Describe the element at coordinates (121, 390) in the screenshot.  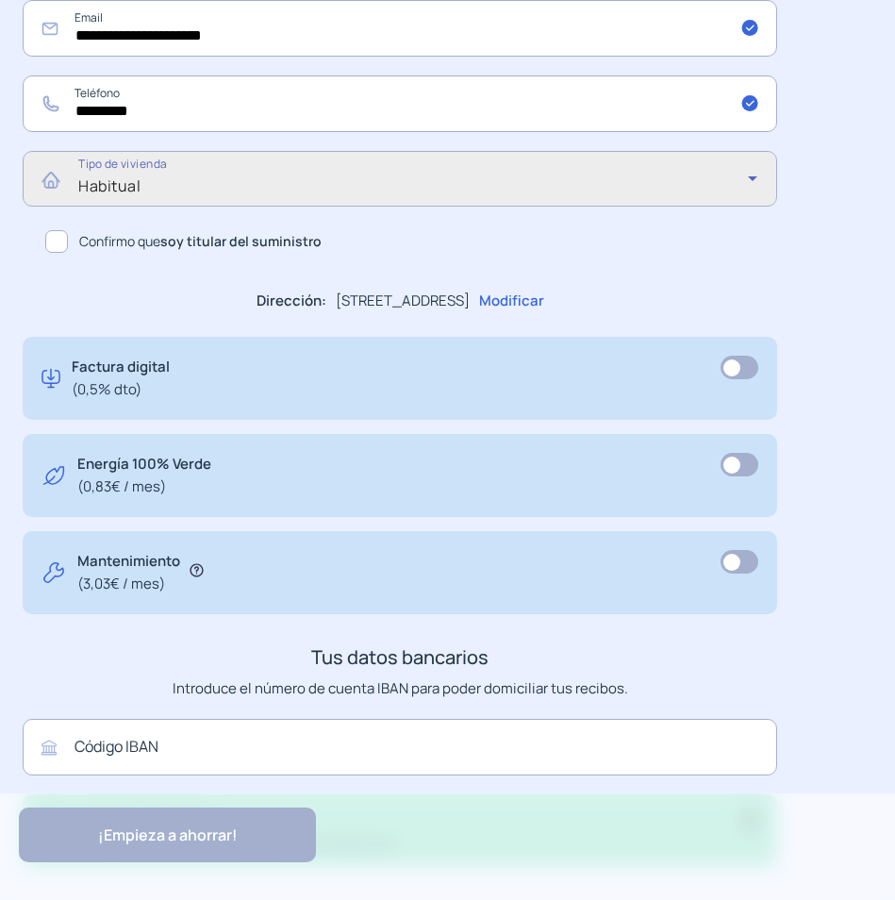
I see `span: (0,5% dto)` at that location.